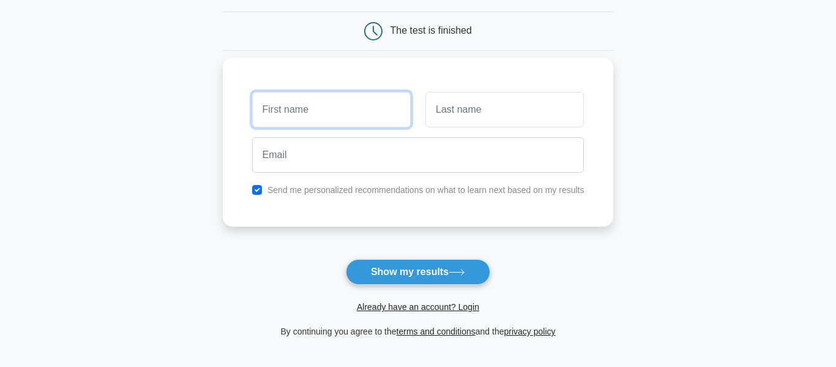  What do you see at coordinates (431, 30) in the screenshot?
I see `div: The test is finished` at bounding box center [431, 30].